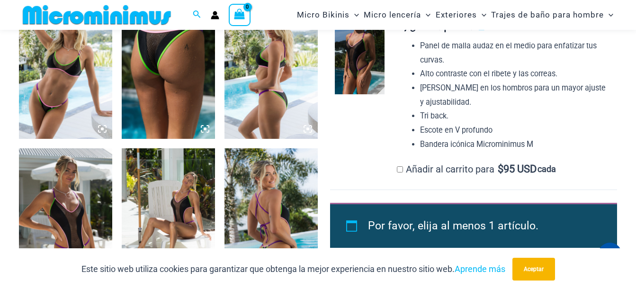  Describe the element at coordinates (323, 15) in the screenshot. I see `font: Micro Bikinis` at that location.